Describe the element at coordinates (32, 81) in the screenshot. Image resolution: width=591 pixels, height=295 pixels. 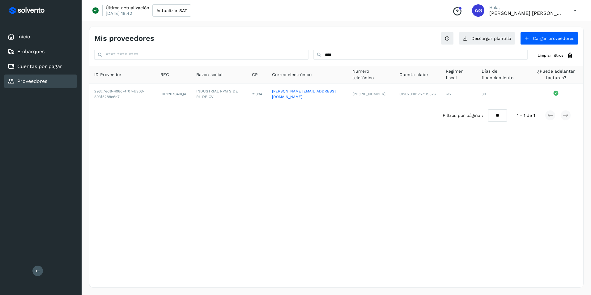
I see `a: Proveedores` at that location.